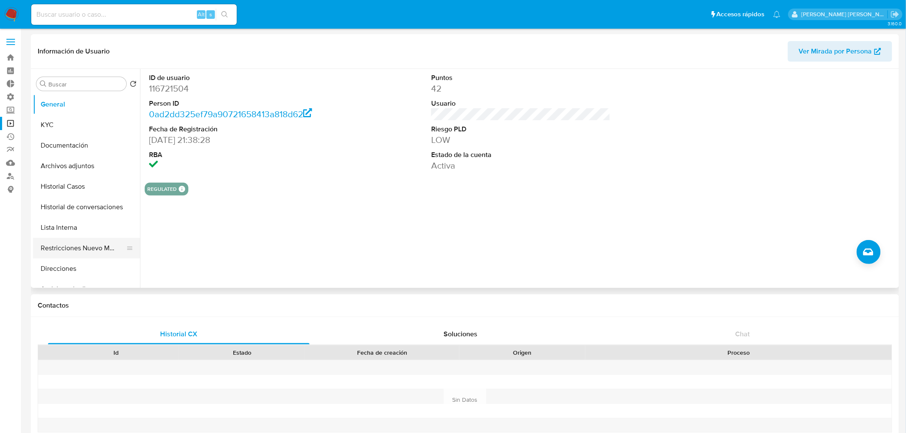 Image resolution: width=906 pixels, height=433 pixels. I want to click on span: Accesos rápidos, so click(741, 14).